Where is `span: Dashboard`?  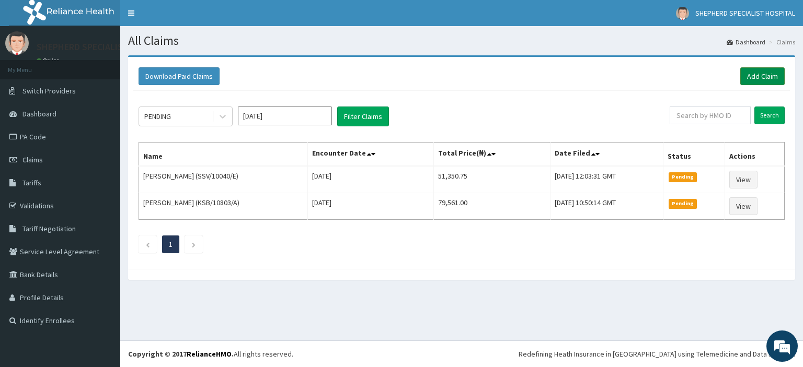 span: Dashboard is located at coordinates (39, 114).